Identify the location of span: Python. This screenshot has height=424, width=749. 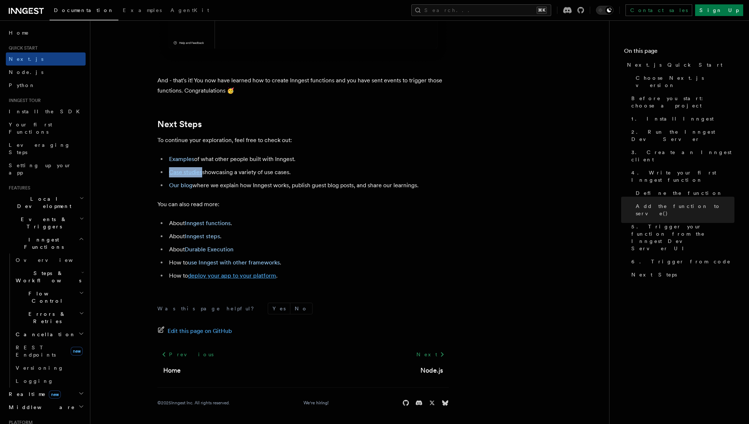
(22, 85).